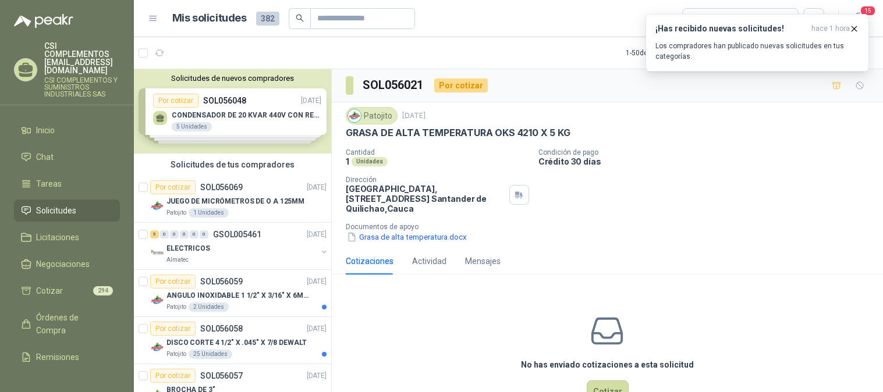 The height and width of the screenshot is (392, 883). Describe the element at coordinates (63, 264) in the screenshot. I see `span: Negociaciones` at that location.